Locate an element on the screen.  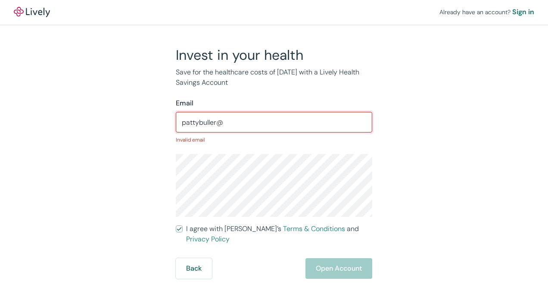
div: Sign in is located at coordinates (523, 12).